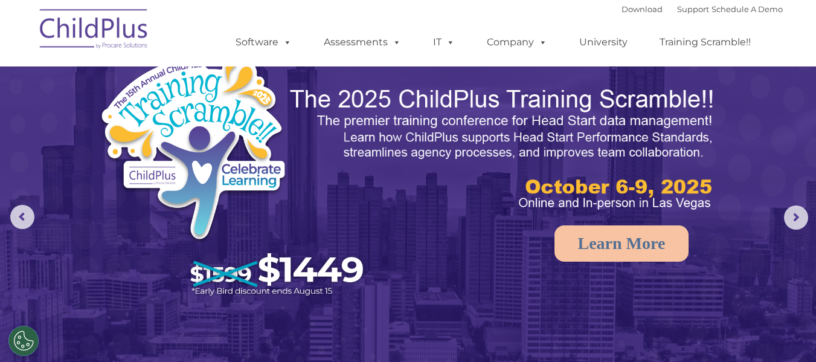  What do you see at coordinates (444, 42) in the screenshot?
I see `a: IT` at bounding box center [444, 42].